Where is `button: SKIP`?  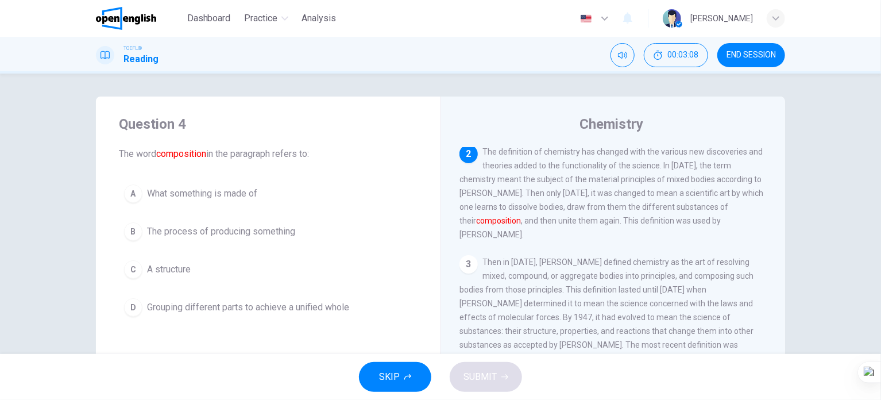
button: SKIP is located at coordinates (395, 377).